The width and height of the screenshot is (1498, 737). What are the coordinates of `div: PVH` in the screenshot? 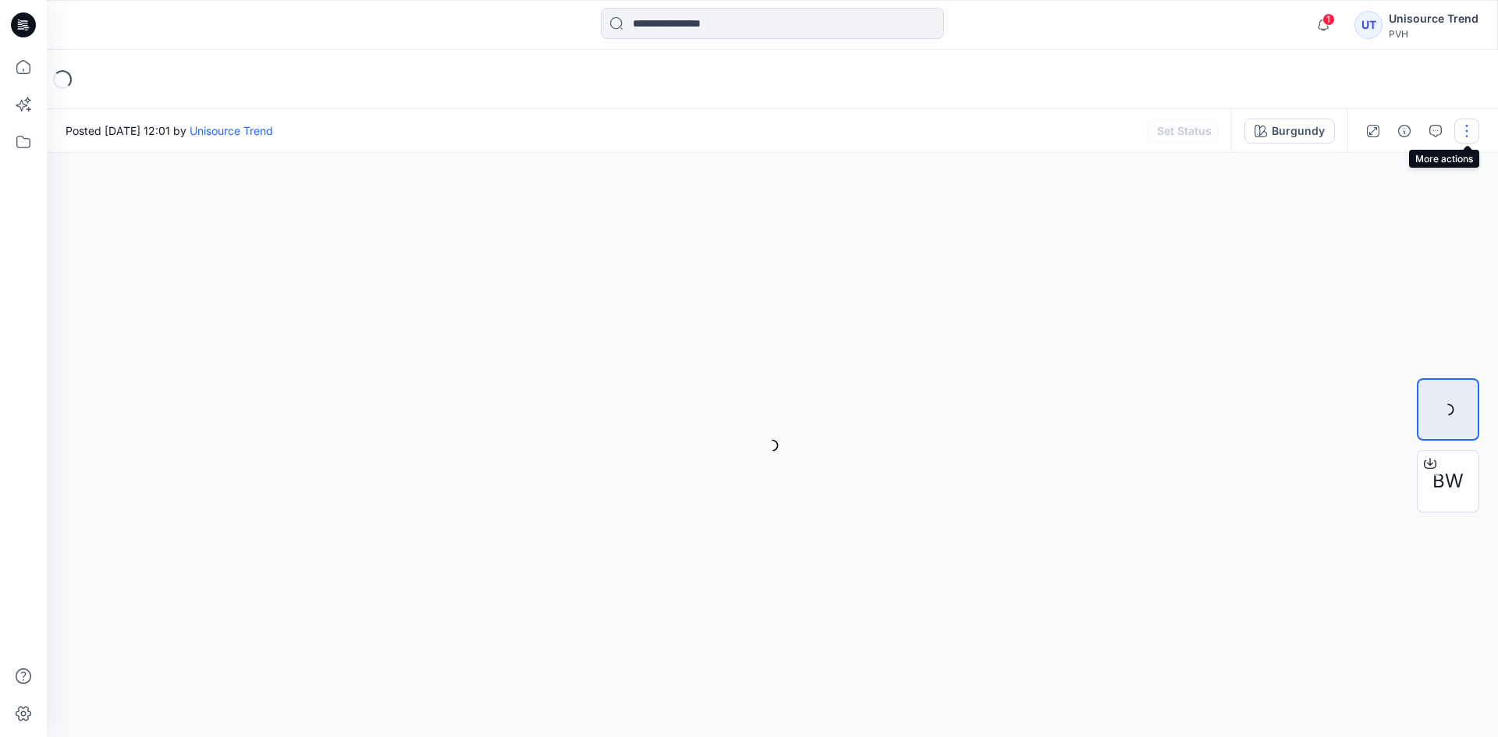 It's located at (1433, 34).